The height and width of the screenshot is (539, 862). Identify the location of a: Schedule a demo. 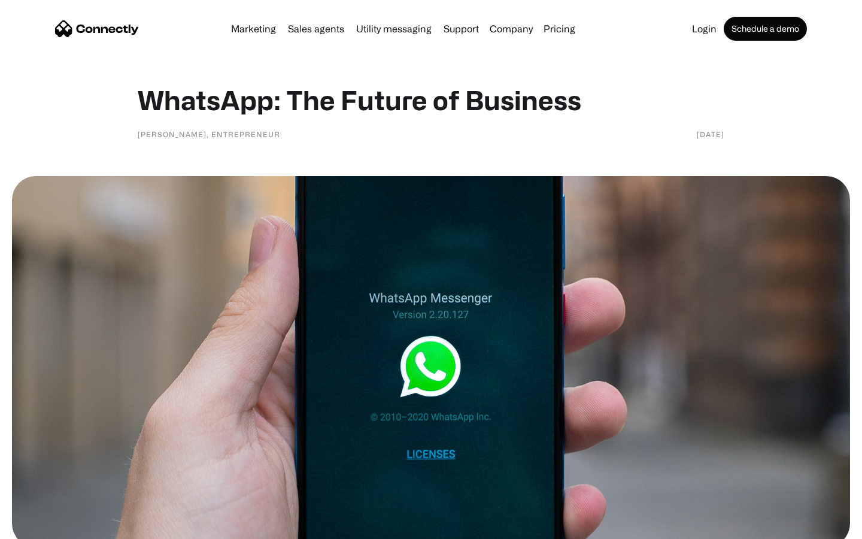
(765, 29).